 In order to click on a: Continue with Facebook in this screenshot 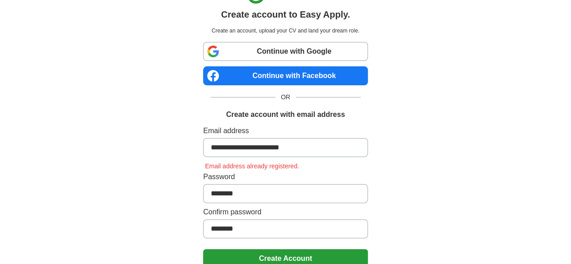, I will do `click(285, 76)`.